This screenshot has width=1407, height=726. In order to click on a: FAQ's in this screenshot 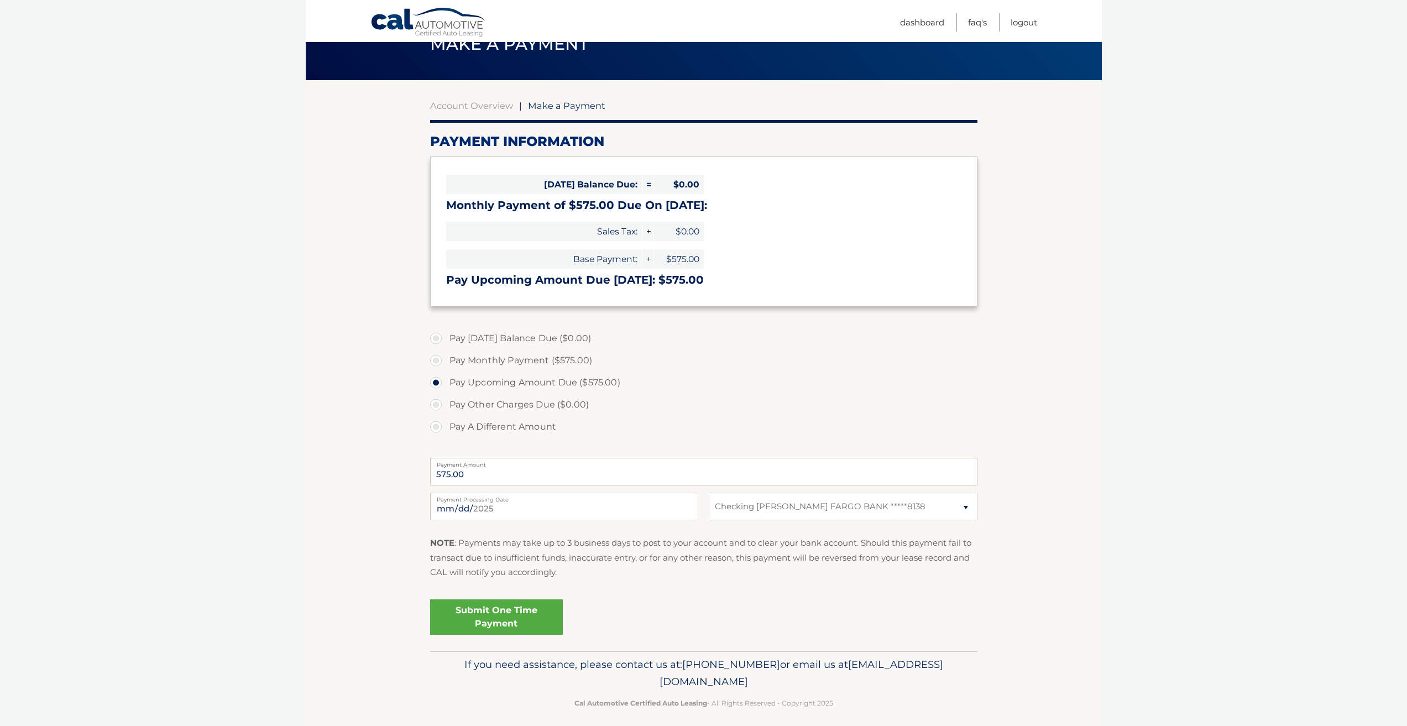, I will do `click(977, 22)`.